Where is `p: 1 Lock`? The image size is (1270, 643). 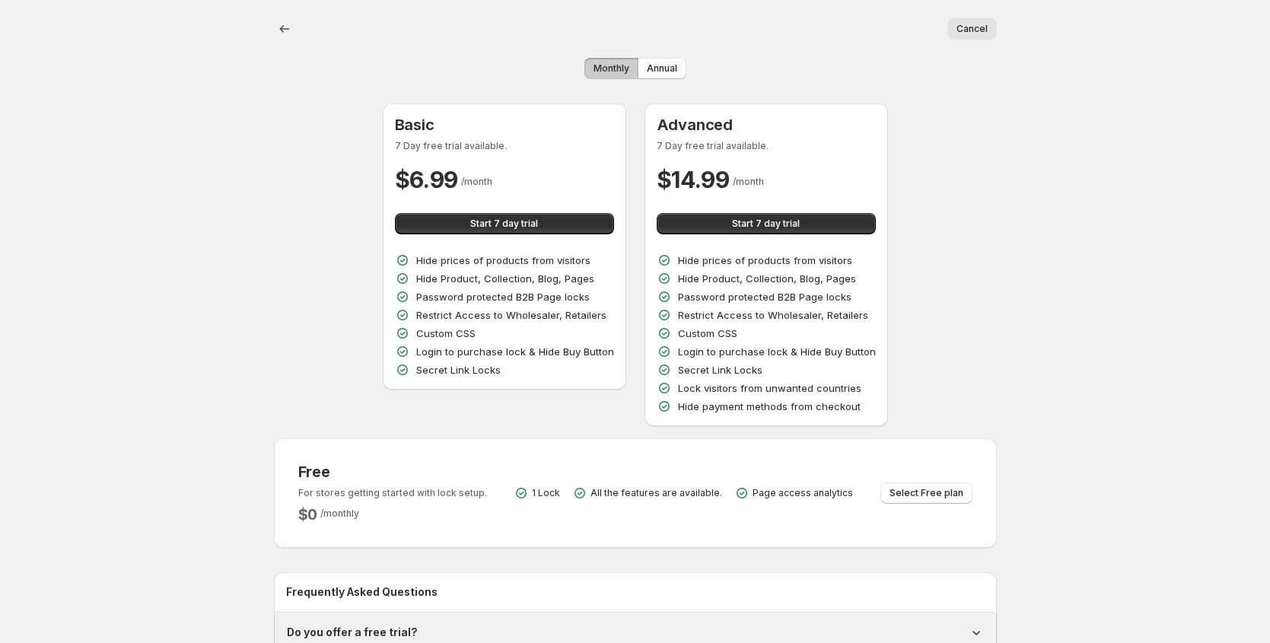 p: 1 Lock is located at coordinates (546, 493).